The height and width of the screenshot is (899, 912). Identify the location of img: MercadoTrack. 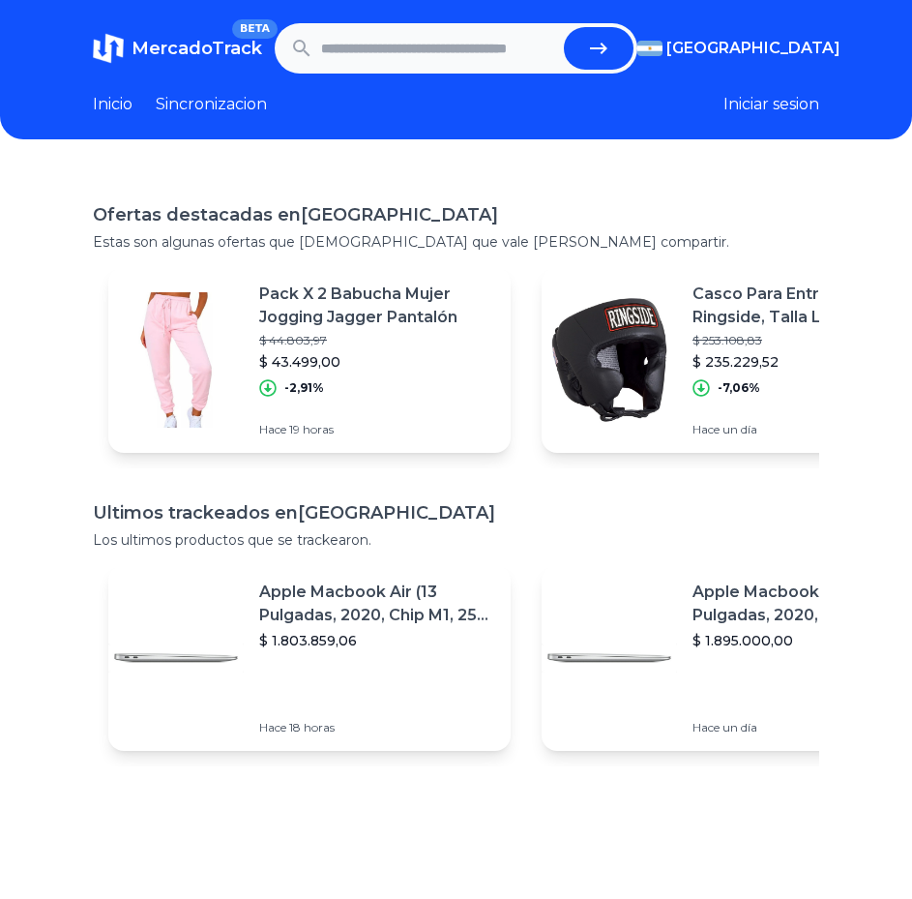
(108, 48).